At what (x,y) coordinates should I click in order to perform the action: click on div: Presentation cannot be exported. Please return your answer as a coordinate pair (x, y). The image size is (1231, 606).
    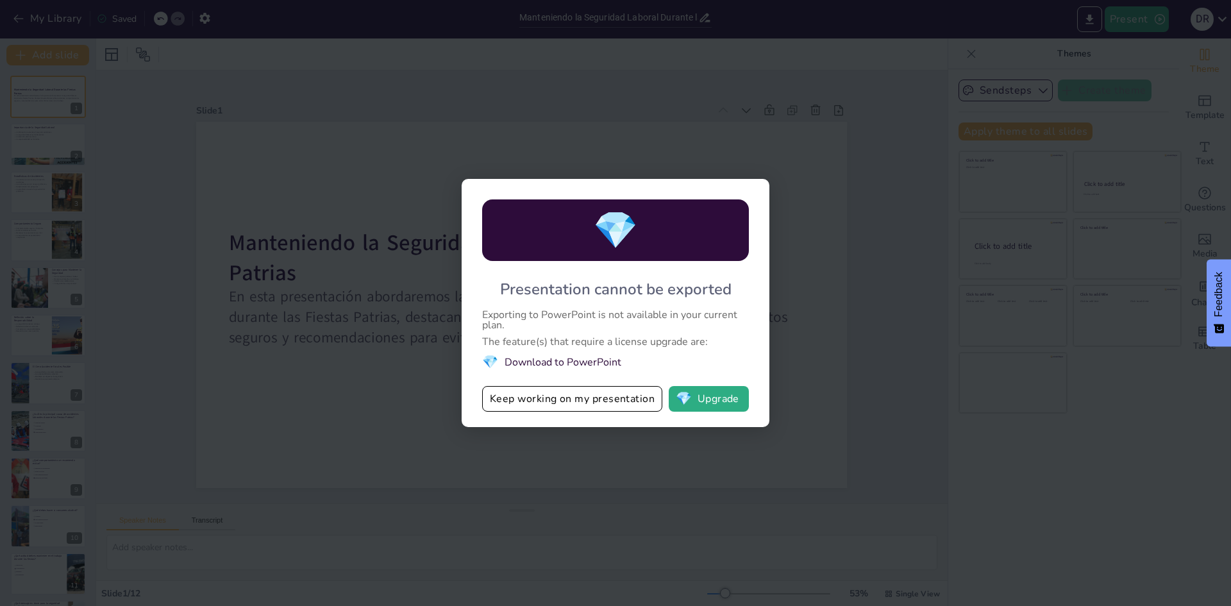
    Looking at the image, I should click on (615, 289).